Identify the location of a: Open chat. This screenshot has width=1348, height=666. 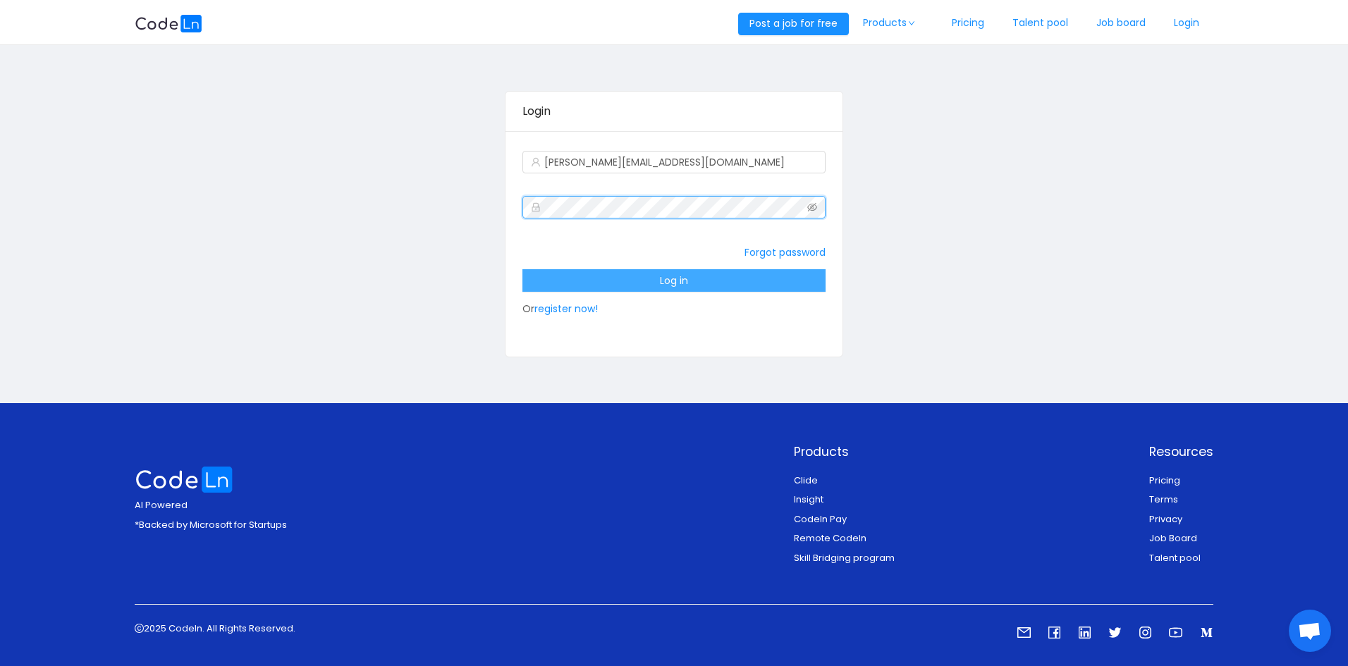
(1310, 631).